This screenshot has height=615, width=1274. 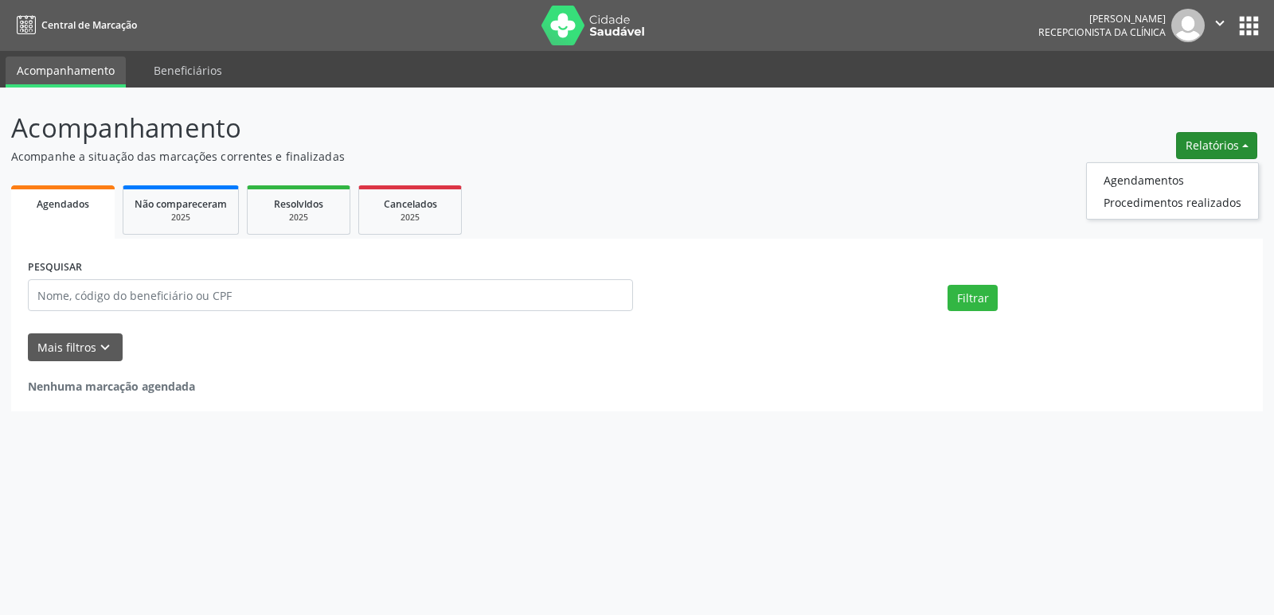 What do you see at coordinates (89, 25) in the screenshot?
I see `span: Central de Marcação` at bounding box center [89, 25].